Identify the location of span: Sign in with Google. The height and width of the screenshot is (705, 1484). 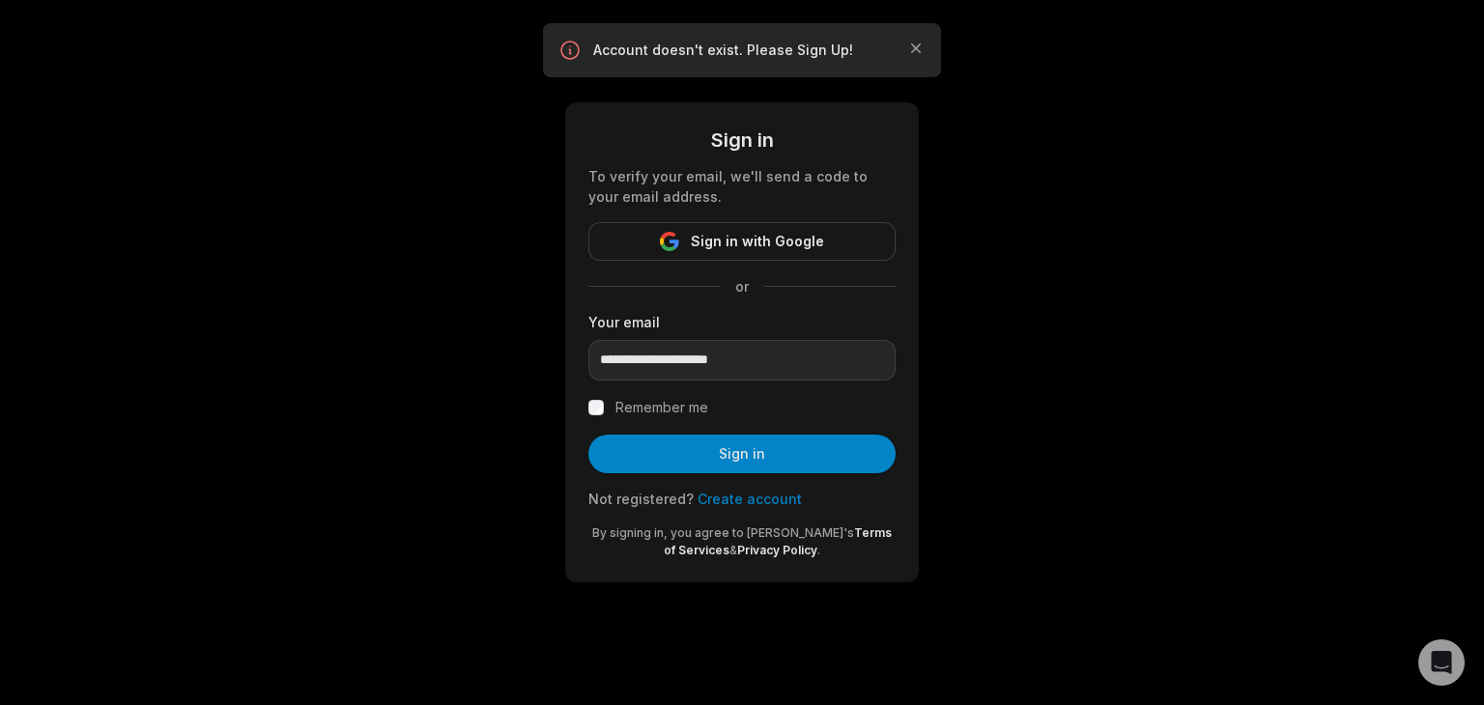
(758, 242).